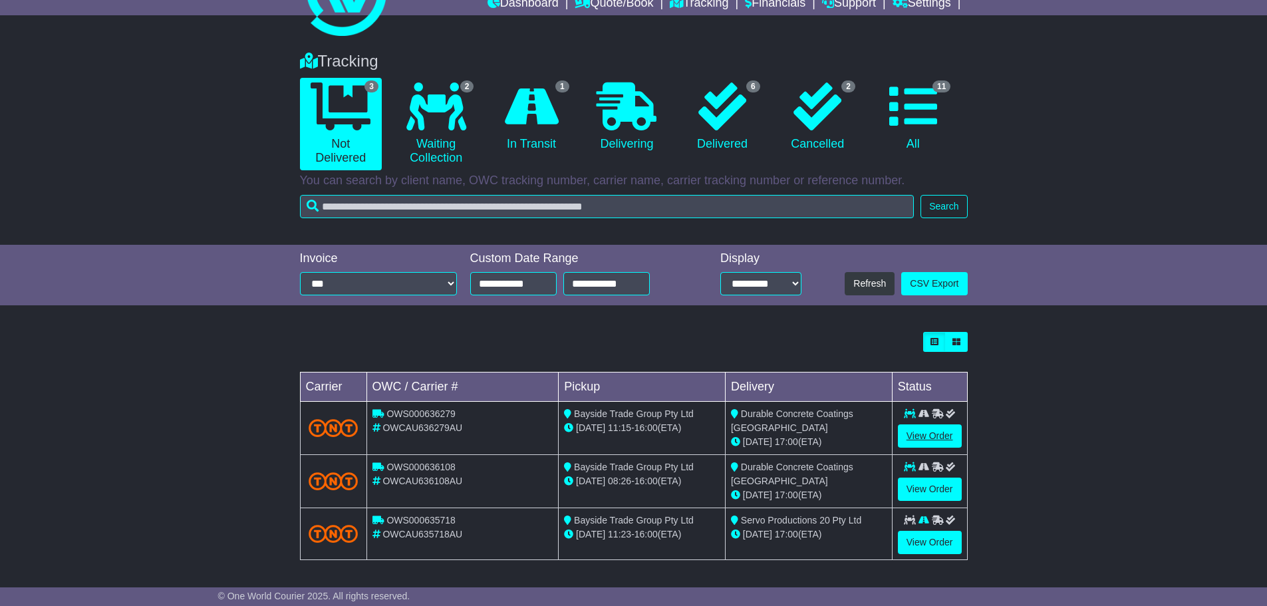 This screenshot has width=1267, height=606. What do you see at coordinates (562, 86) in the screenshot?
I see `span: 1` at bounding box center [562, 86].